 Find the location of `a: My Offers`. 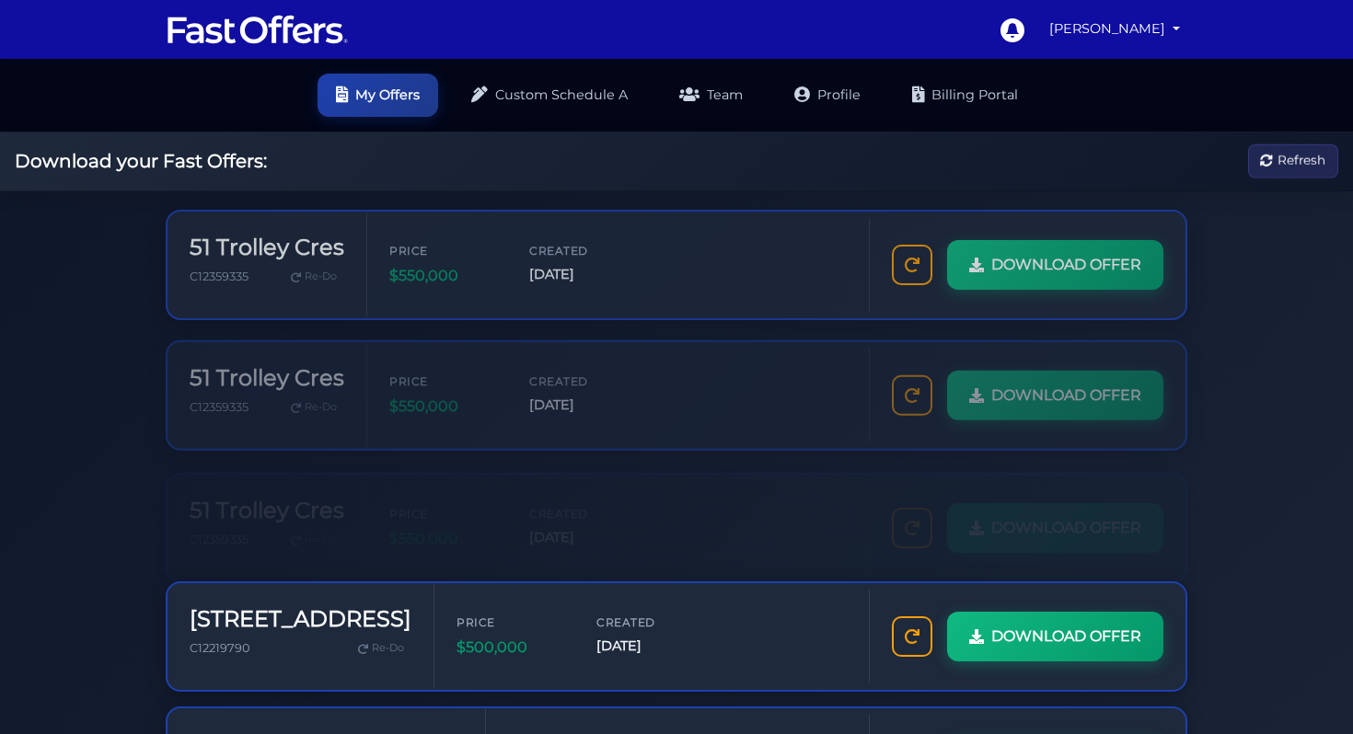

a: My Offers is located at coordinates (377, 95).